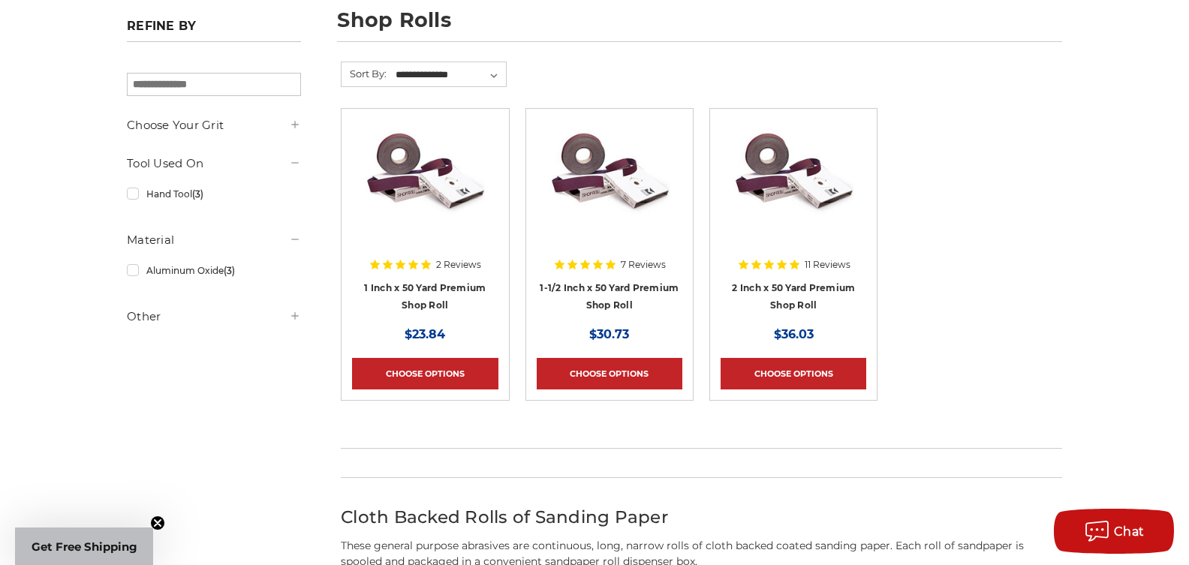 This screenshot has height=565, width=1189. What do you see at coordinates (158, 523) in the screenshot?
I see `button: Close teaser` at bounding box center [158, 523].